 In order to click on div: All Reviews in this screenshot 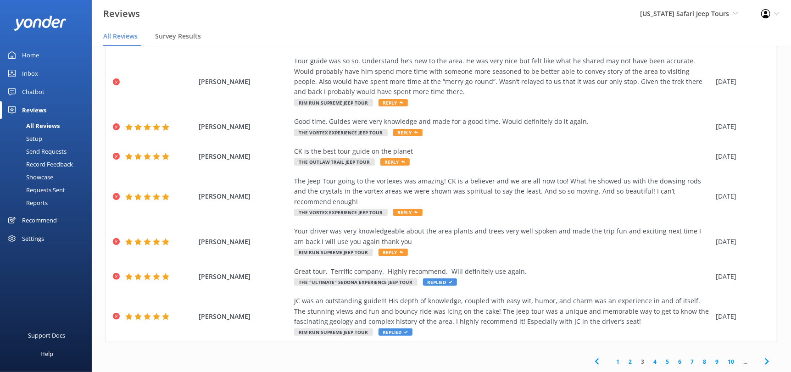, I will do `click(33, 126)`.